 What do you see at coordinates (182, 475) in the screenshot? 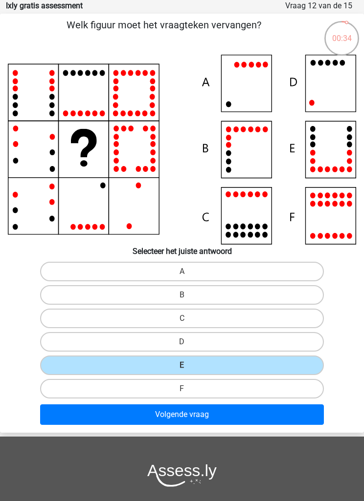
I see `img: Assessly logo` at bounding box center [182, 475].